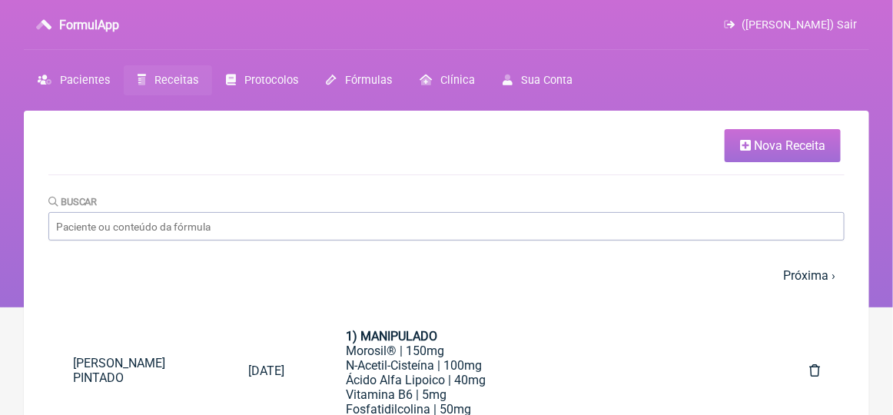 The width and height of the screenshot is (893, 415). What do you see at coordinates (73, 201) in the screenshot?
I see `label: Buscar` at bounding box center [73, 201].